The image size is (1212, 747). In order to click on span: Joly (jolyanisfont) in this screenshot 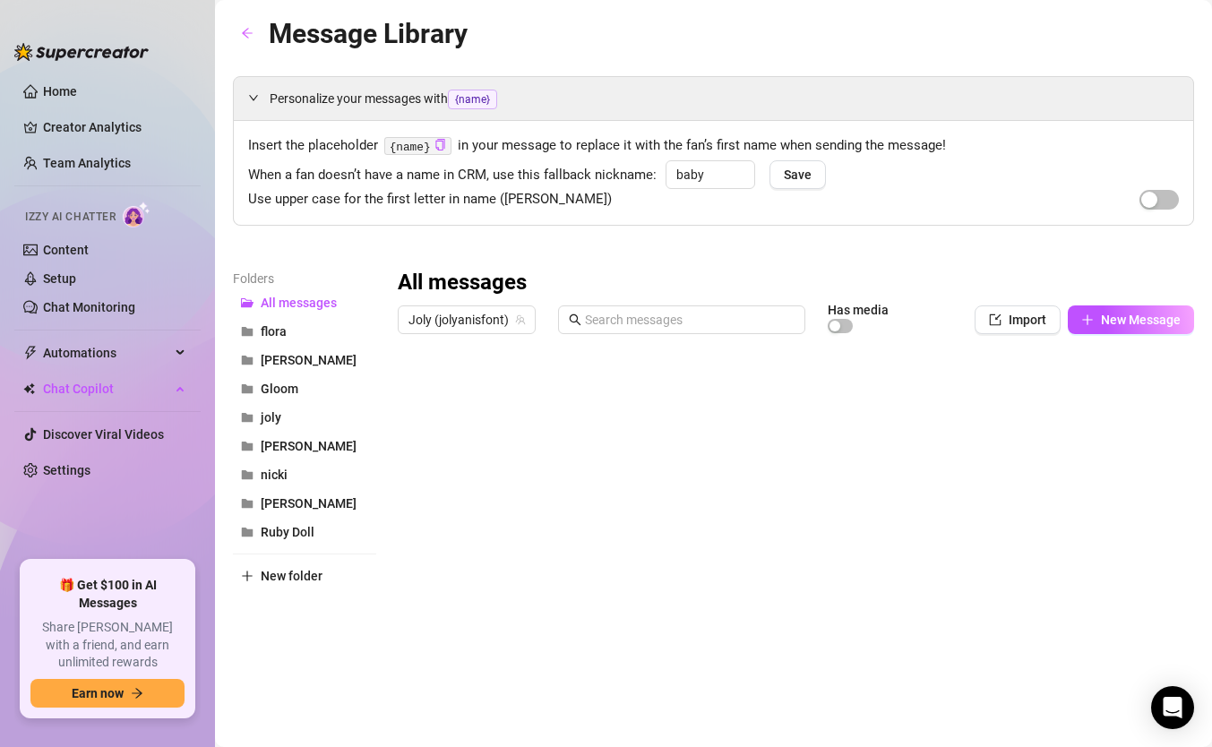, I will do `click(467, 320)`.